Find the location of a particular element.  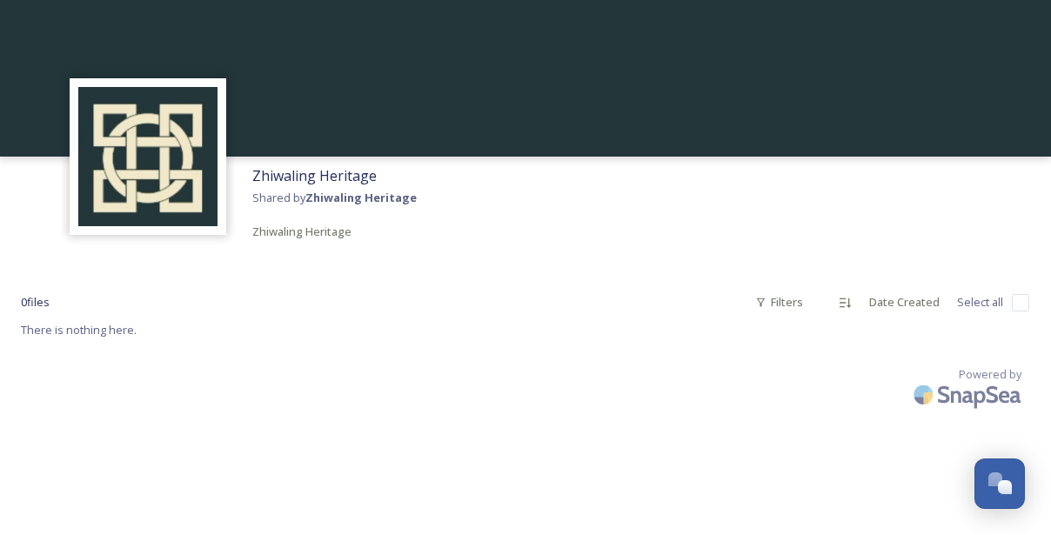

span: Powered by is located at coordinates (990, 374).